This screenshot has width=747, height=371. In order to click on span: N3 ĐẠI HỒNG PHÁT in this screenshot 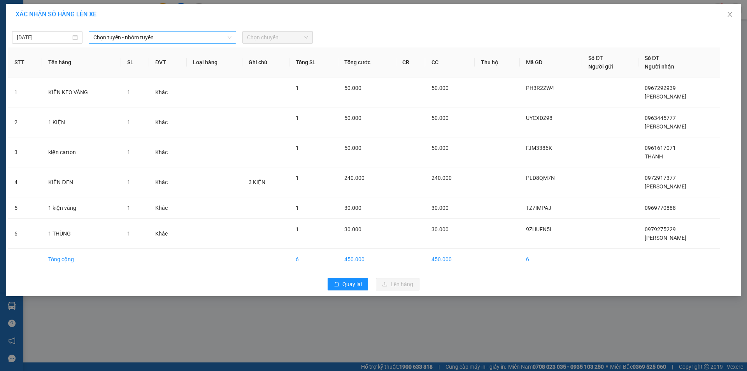, I will do `click(123, 50)`.